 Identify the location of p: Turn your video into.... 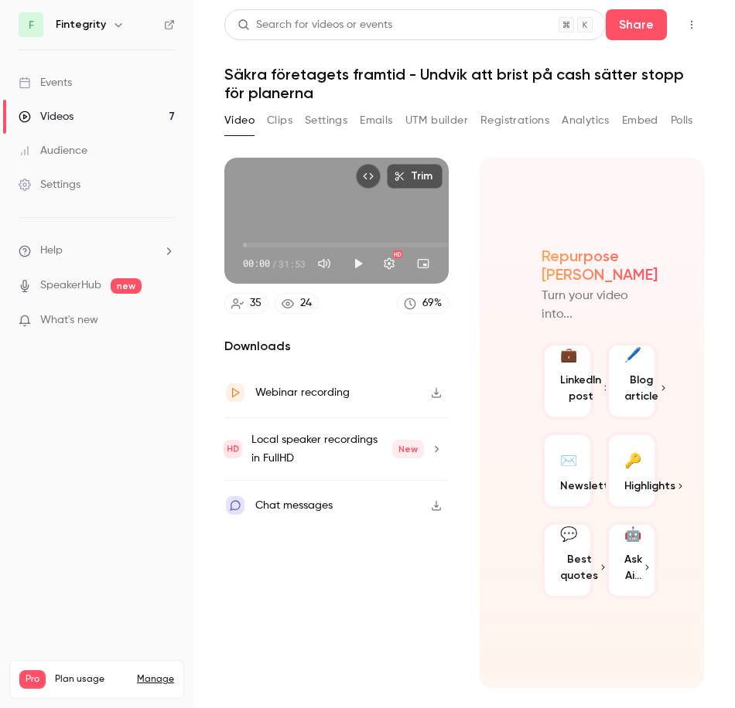
(599, 305).